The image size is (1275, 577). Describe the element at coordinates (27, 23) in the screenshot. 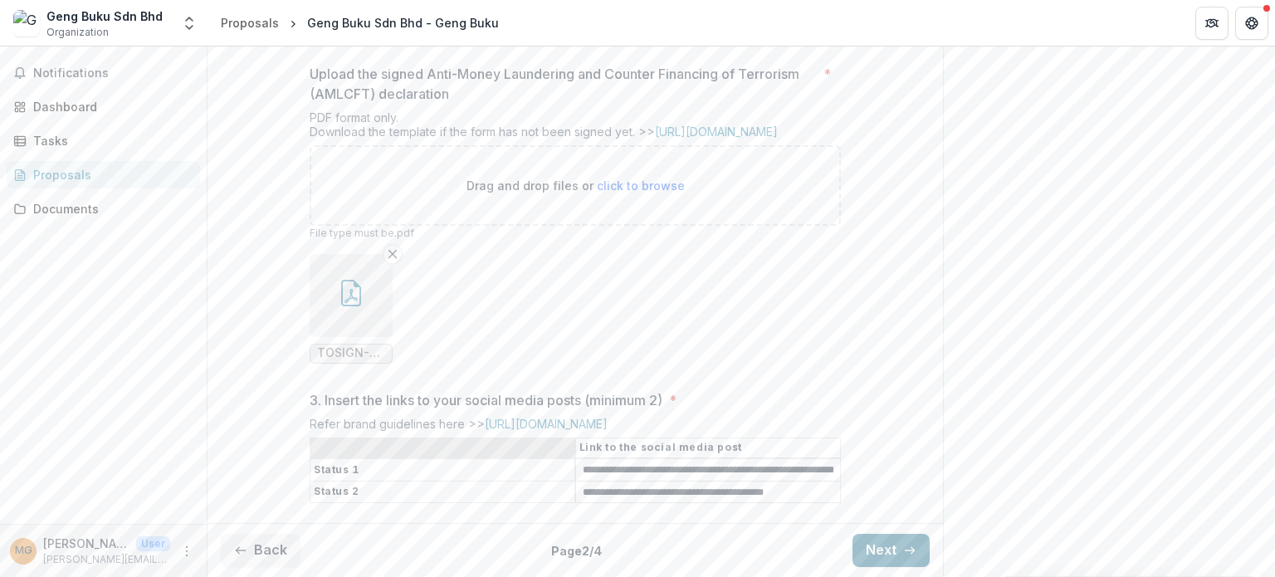

I see `img: Geng Buku Sdn Bhd` at that location.